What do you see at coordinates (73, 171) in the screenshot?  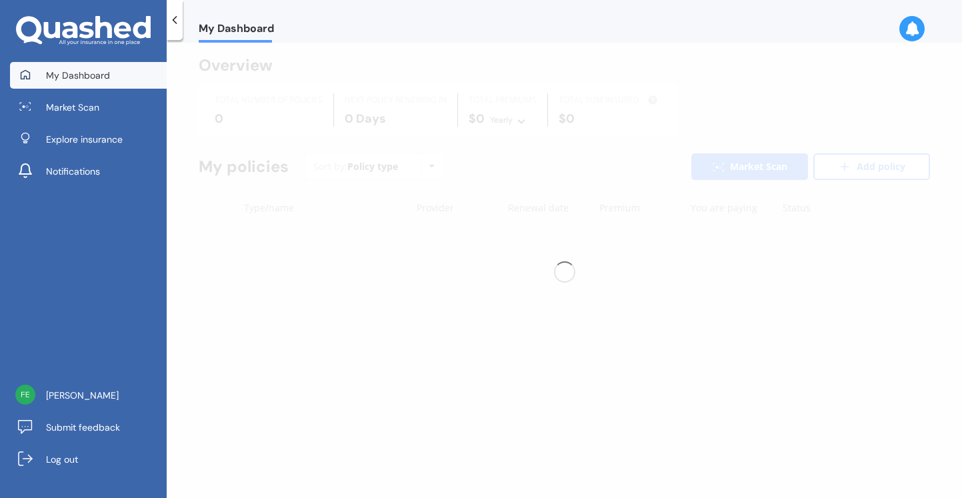 I see `span: Notifications` at bounding box center [73, 171].